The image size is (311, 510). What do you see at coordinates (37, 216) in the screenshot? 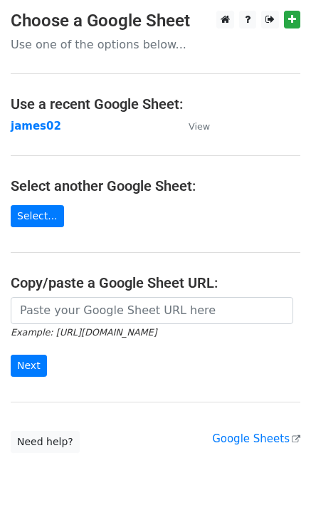
I see `a: Select...` at bounding box center [37, 216].